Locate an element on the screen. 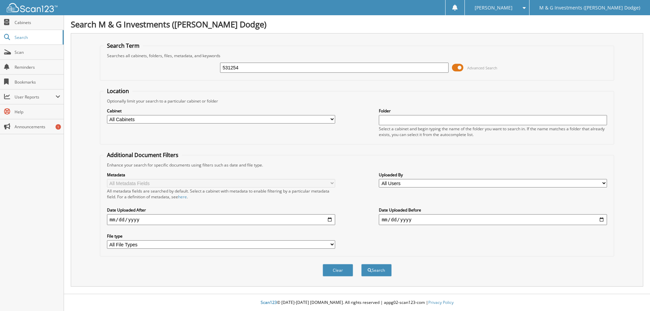 Image resolution: width=650 pixels, height=311 pixels. span: Advanced Search is located at coordinates (482, 68).